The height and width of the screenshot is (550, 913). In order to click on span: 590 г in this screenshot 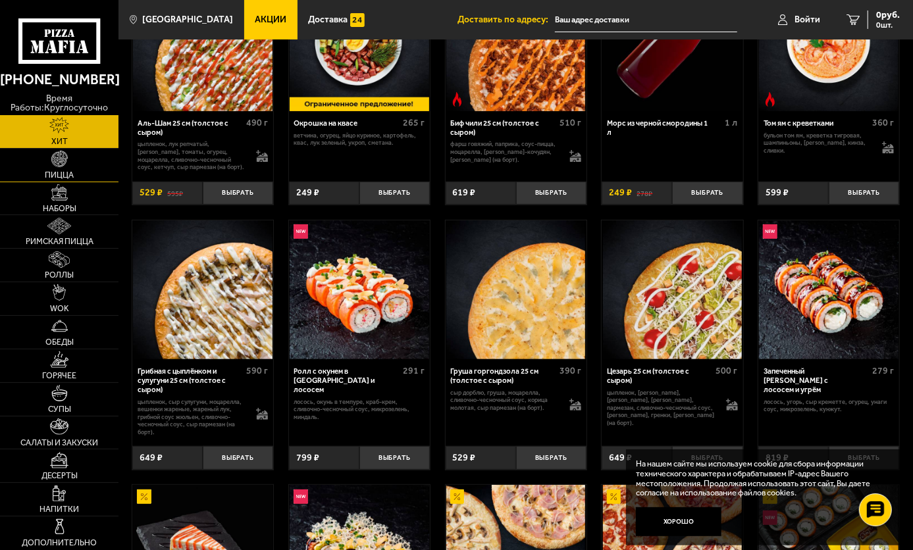, I will do `click(257, 371)`.